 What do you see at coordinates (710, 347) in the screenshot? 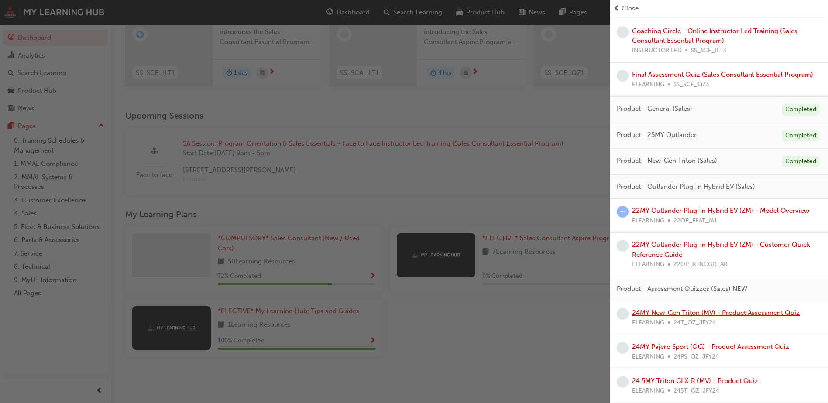
I see `a: 24MY Pajero Sport (QG) - Product Assessment Quiz` at bounding box center [710, 347].